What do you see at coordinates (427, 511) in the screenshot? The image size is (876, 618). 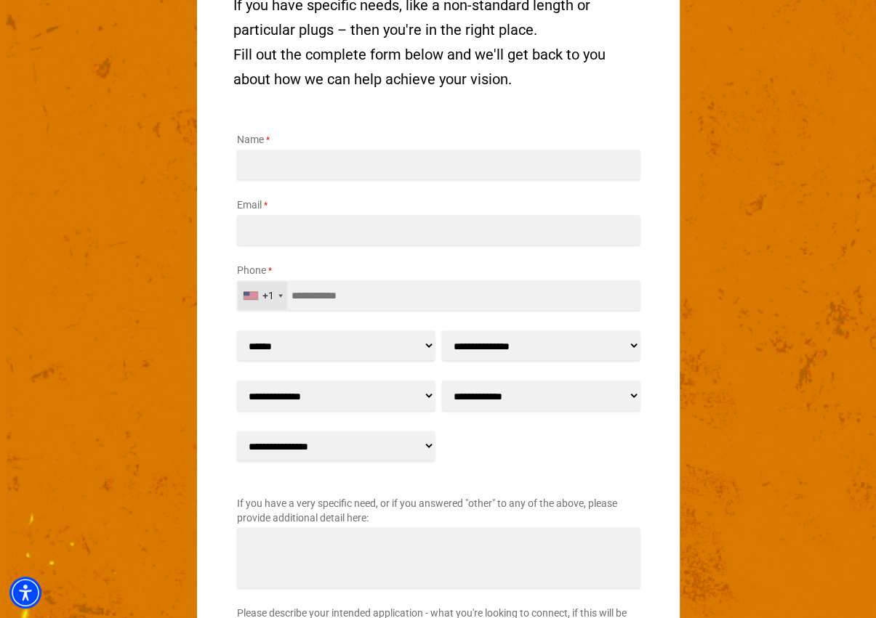 I see `span: If you have a very specific need, or if you answered "other" to any of the above, please provide ...` at bounding box center [427, 511].